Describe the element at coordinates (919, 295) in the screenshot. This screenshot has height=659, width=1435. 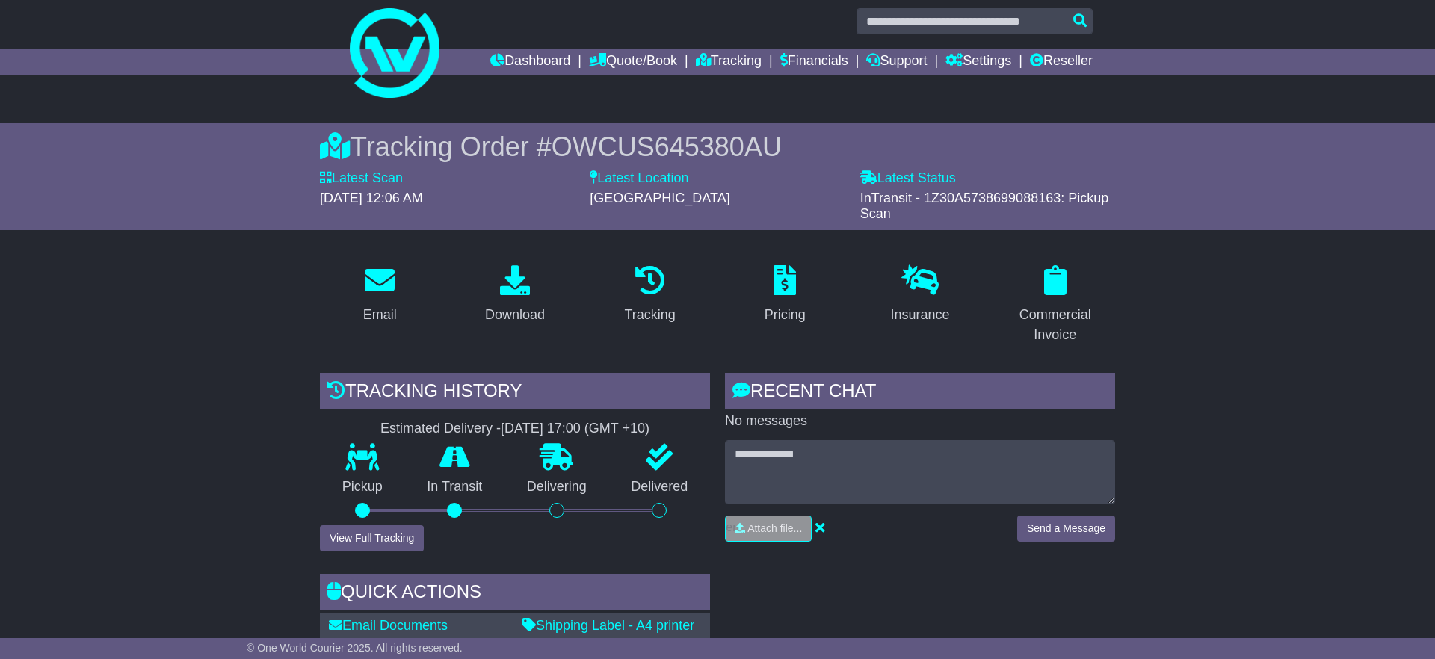
I see `a: Insurance` at that location.